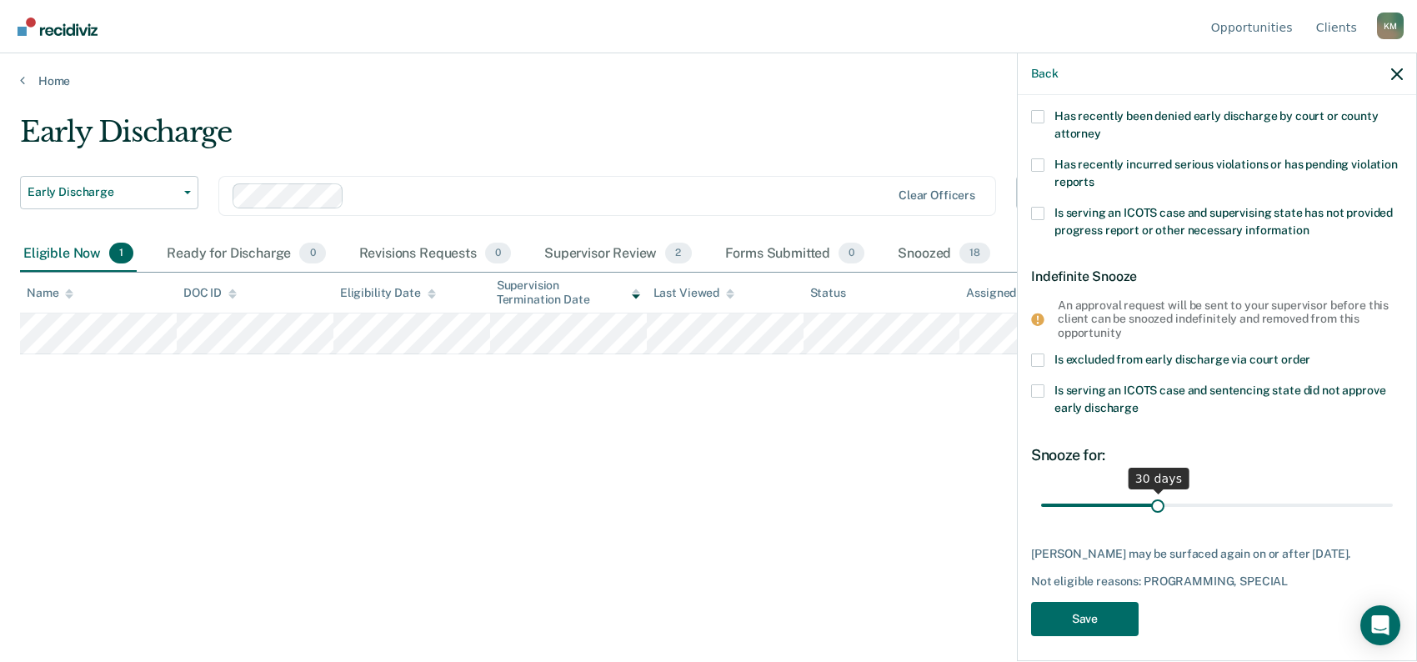 The image size is (1417, 662). What do you see at coordinates (121, 253) in the screenshot?
I see `span: 1` at bounding box center [121, 253].